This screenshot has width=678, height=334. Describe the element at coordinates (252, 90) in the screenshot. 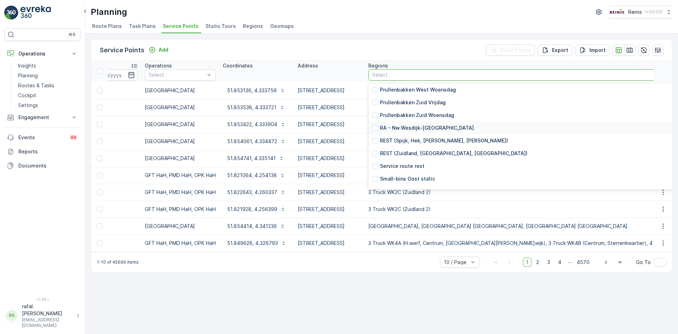

I see `p: 51.853136, 4.333756` at that location.